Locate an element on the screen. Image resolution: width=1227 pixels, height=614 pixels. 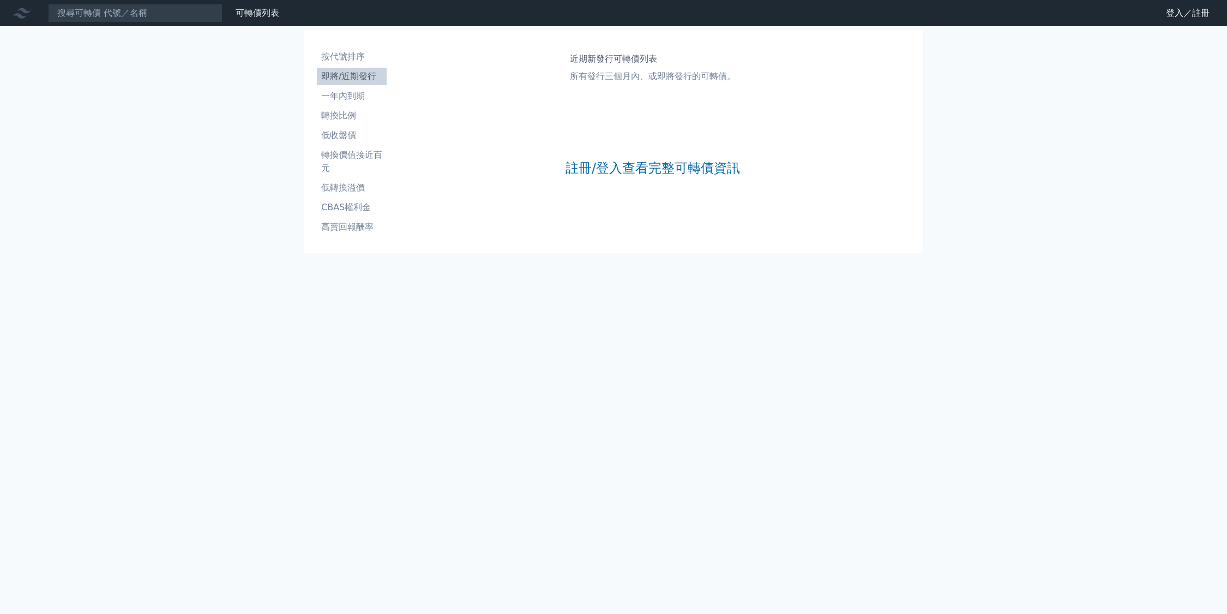
a: 登入／註冊 is located at coordinates (1188, 13).